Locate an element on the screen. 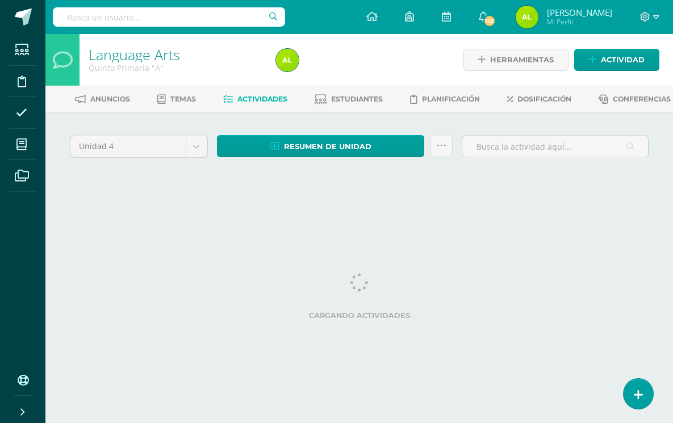 The height and width of the screenshot is (423, 673). span: Unidad 4 is located at coordinates (128, 146).